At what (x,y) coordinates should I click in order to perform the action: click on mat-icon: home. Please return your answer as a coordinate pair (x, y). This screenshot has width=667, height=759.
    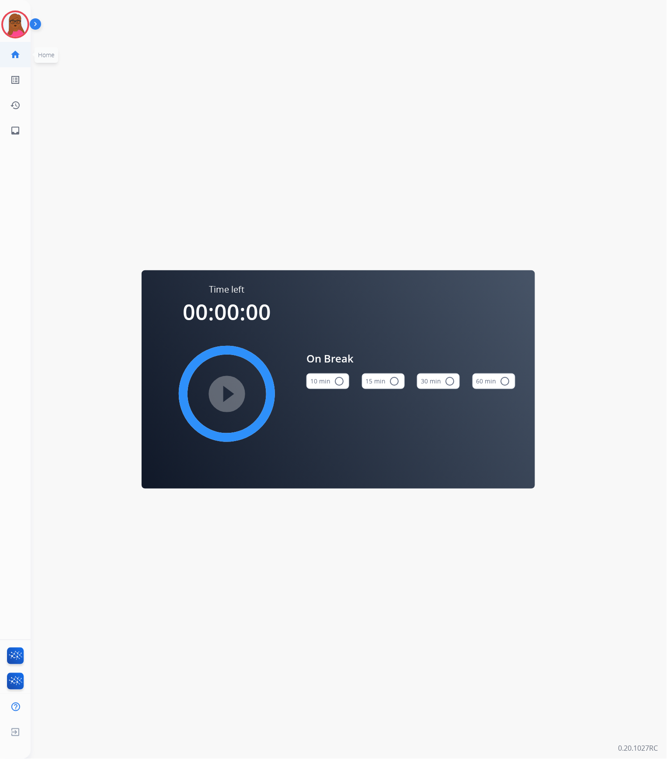
    Looking at the image, I should click on (15, 55).